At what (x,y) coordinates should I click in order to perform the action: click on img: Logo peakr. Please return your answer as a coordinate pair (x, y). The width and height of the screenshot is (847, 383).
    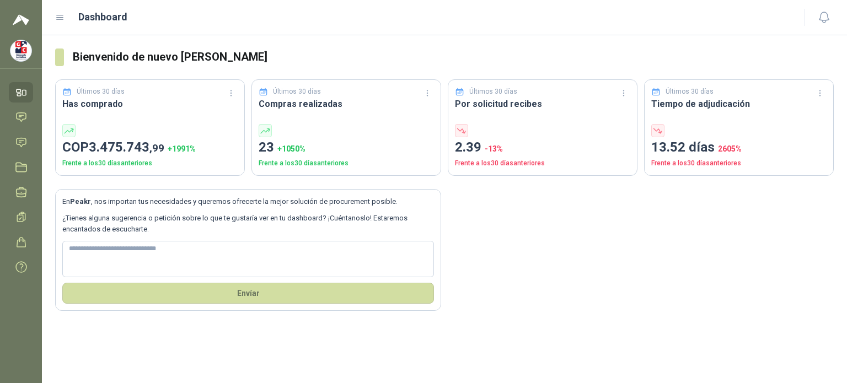
    Looking at the image, I should click on (21, 20).